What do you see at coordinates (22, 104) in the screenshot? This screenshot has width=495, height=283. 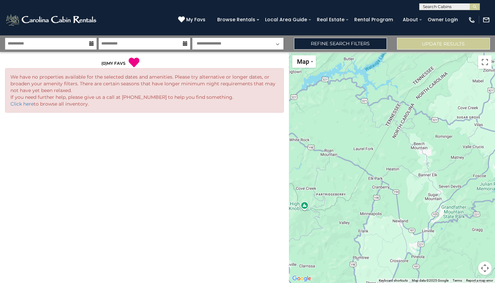 I see `a: Click here` at bounding box center [22, 104].